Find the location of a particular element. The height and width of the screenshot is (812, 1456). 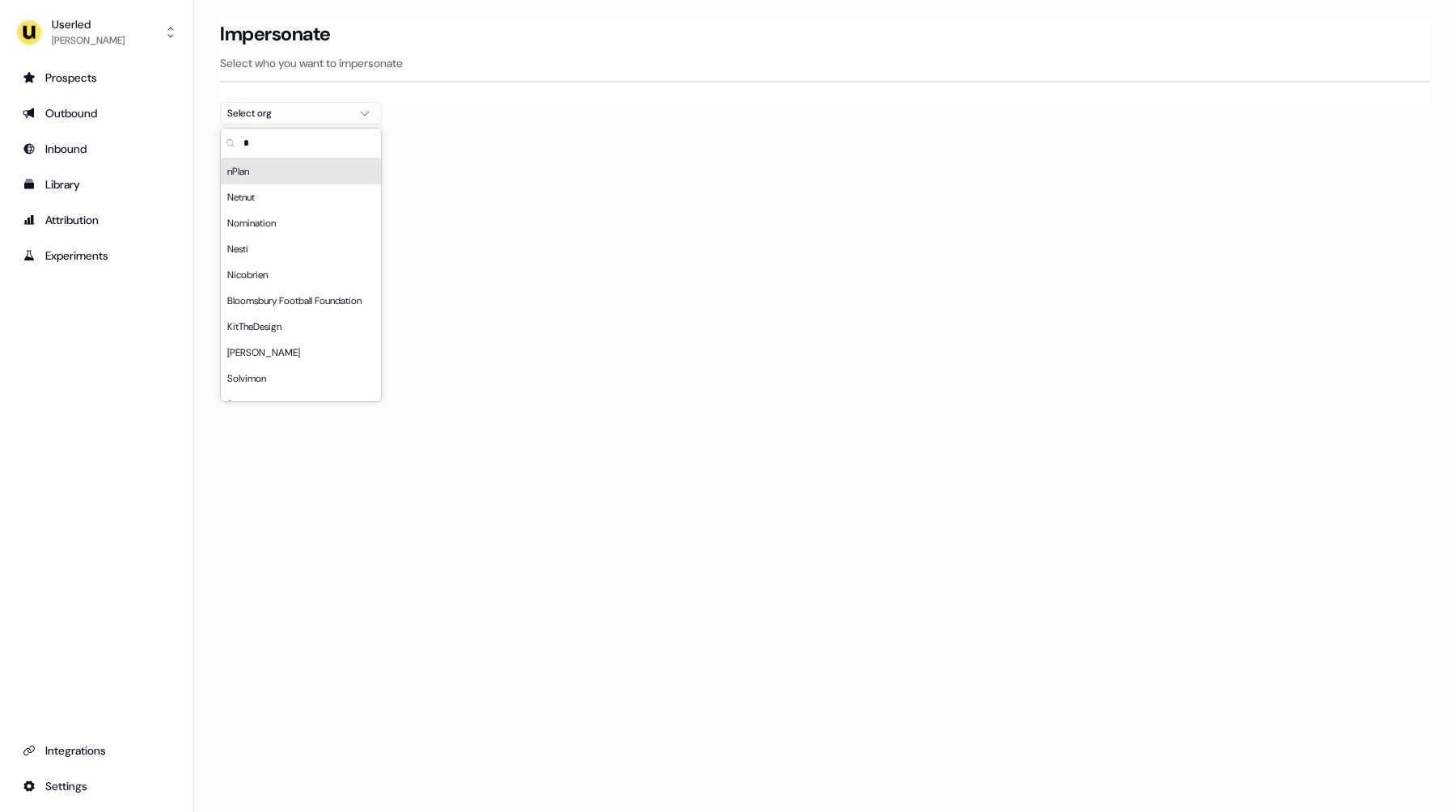

a: Go to templates is located at coordinates (96, 185).